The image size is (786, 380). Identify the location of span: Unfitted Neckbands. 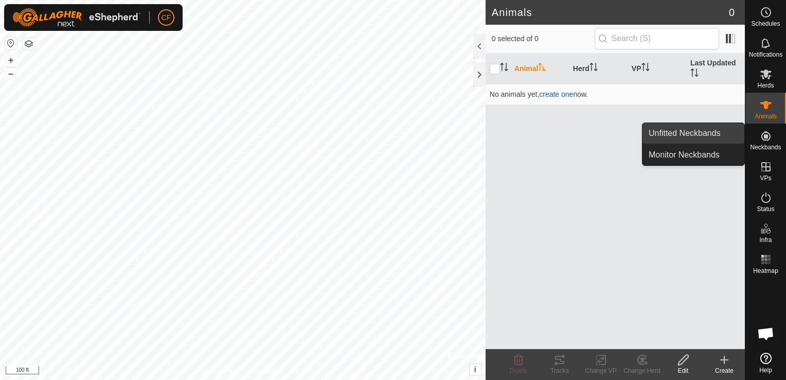
(685, 133).